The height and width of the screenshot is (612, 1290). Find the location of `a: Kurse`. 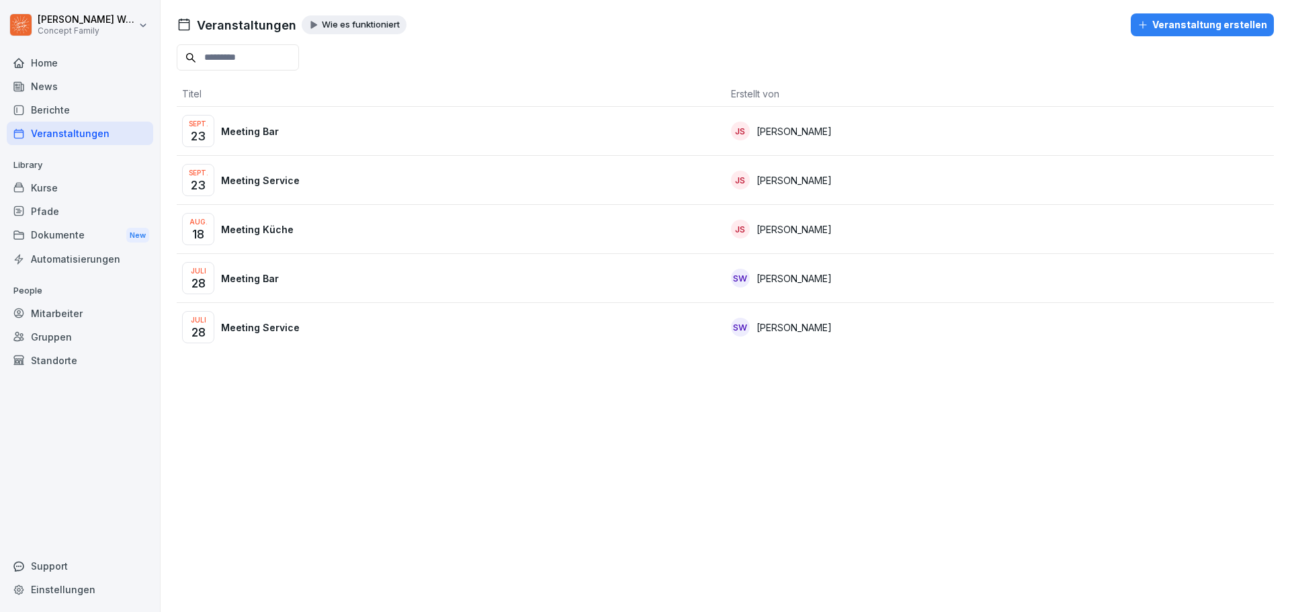

a: Kurse is located at coordinates (80, 187).